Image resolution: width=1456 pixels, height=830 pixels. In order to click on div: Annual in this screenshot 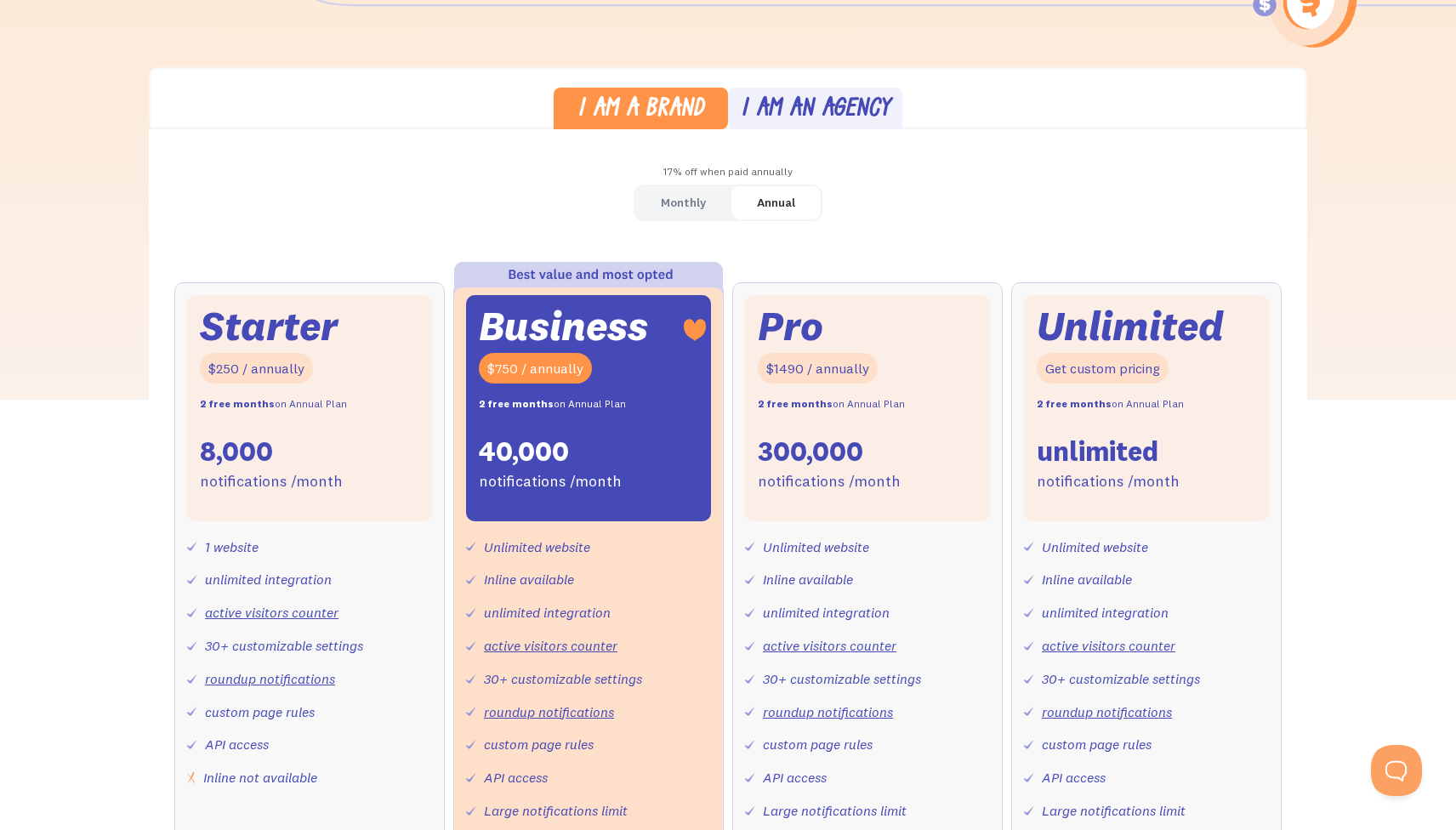, I will do `click(776, 202)`.